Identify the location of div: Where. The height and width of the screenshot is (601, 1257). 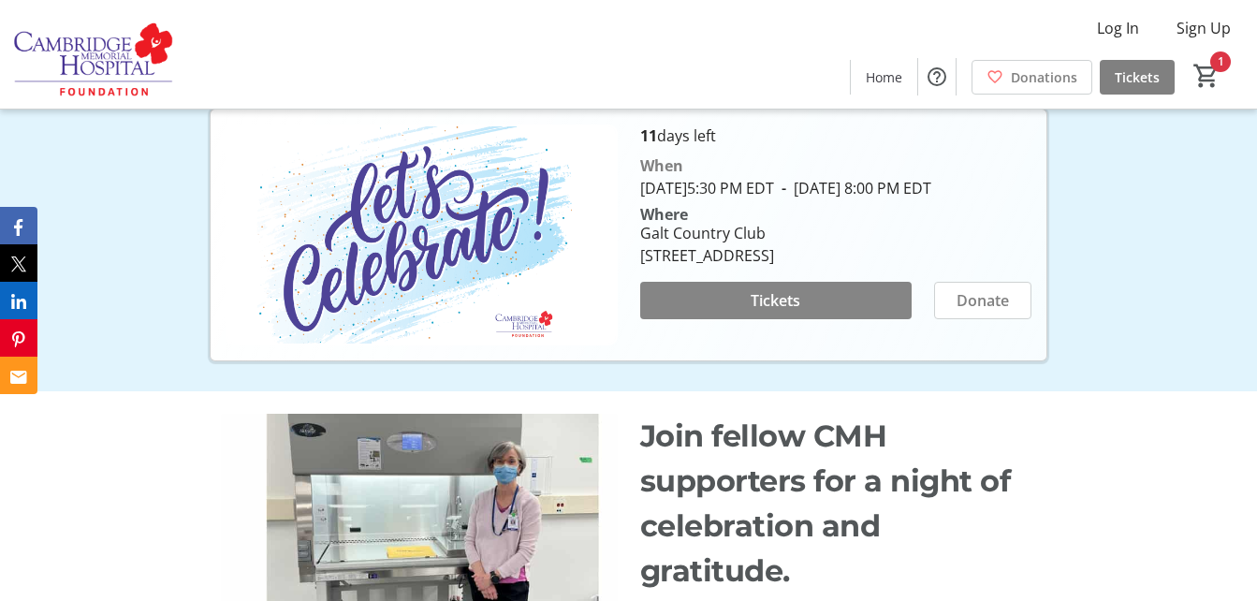
(664, 214).